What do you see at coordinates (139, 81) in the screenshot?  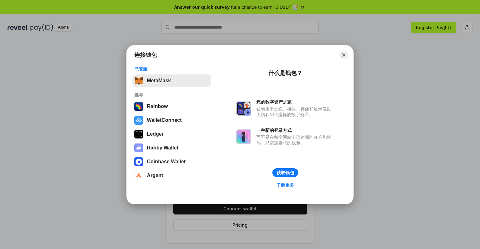 I see `img: svg+xml,%3Csvg%20fill%3D%22none%22%20height%3D%2233%22%20viewBox%3D%220%200%2035%2033%22%20width%...` at bounding box center [139, 81].